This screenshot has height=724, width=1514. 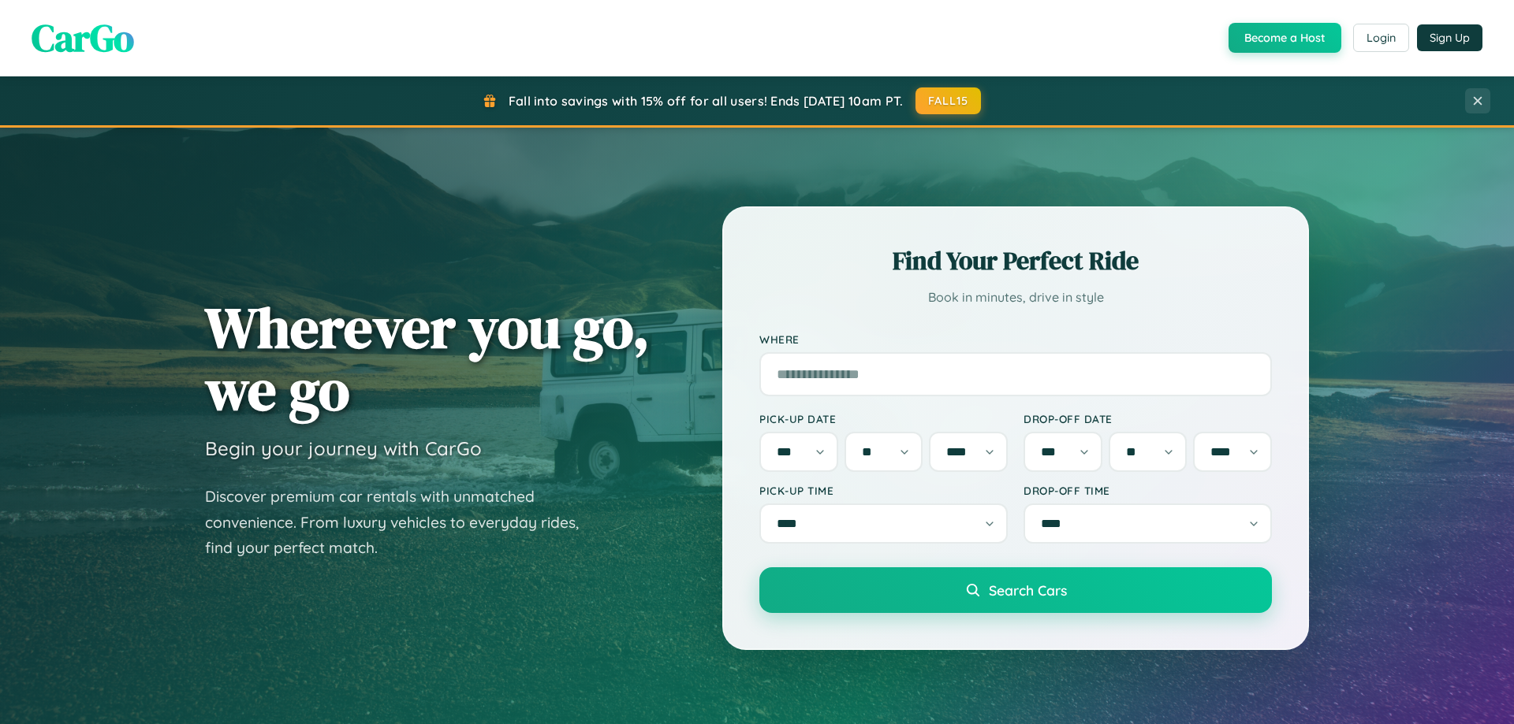 I want to click on button: Search Cars, so click(x=1015, y=590).